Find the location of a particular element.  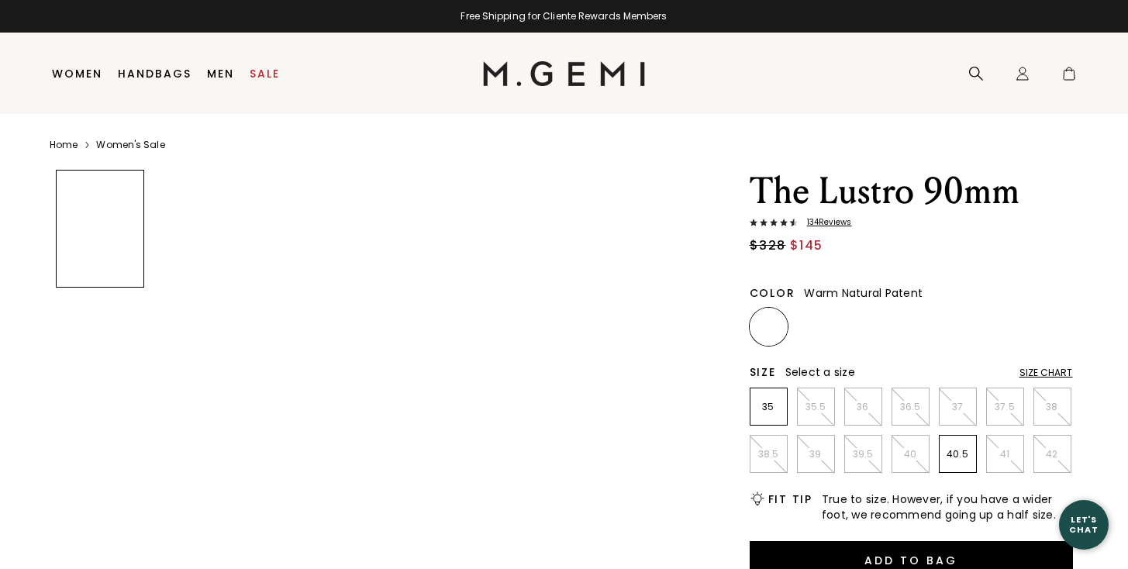

p: 36 is located at coordinates (863, 407).